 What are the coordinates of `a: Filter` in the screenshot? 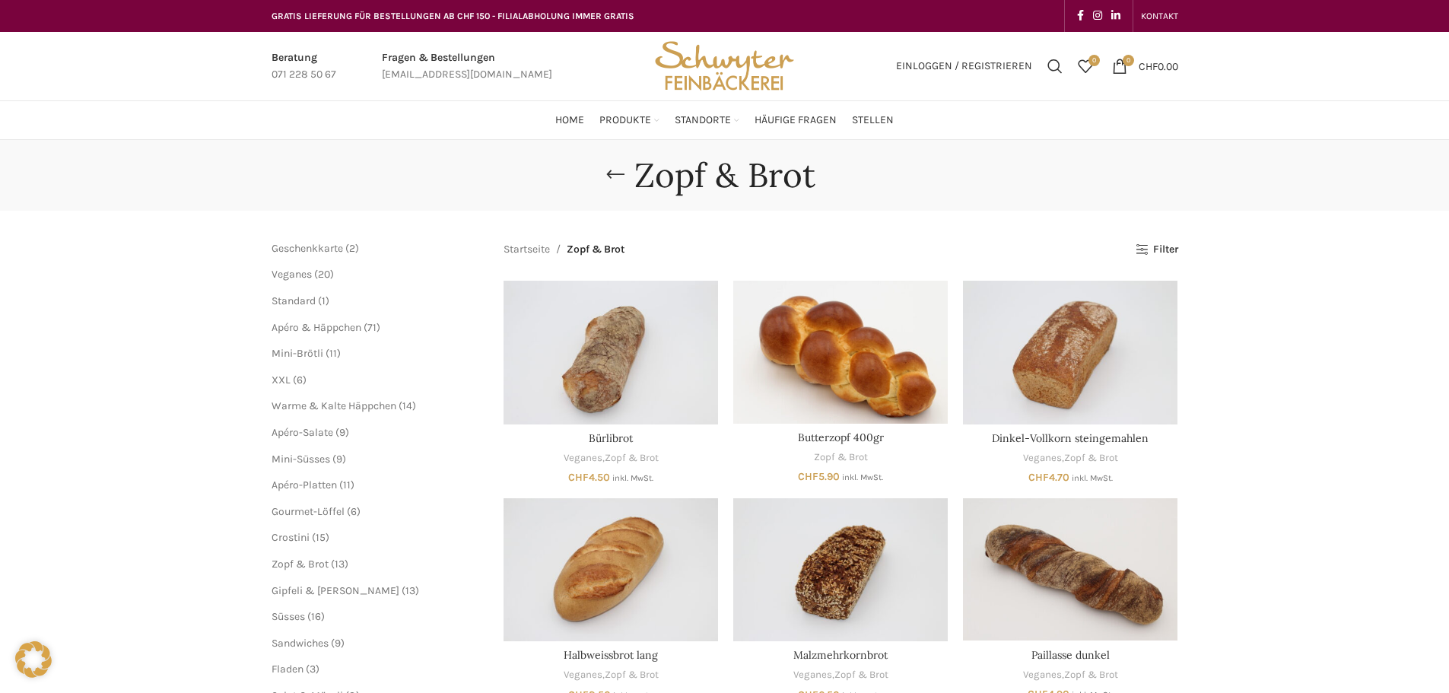 It's located at (1157, 250).